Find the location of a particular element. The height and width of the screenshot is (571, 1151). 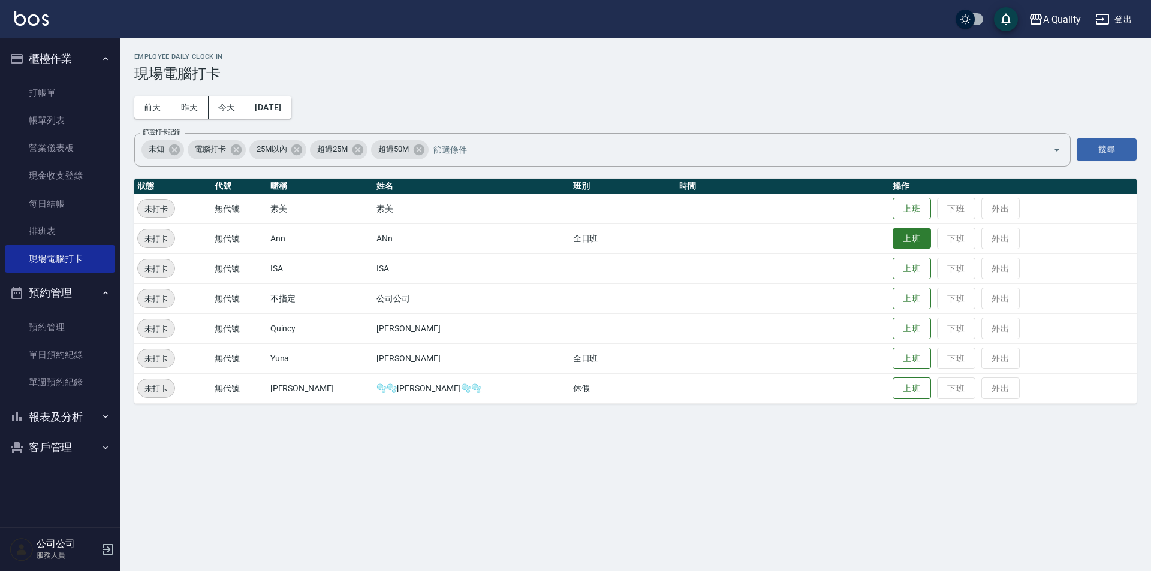

label: 篩選打卡記錄 is located at coordinates (161, 132).